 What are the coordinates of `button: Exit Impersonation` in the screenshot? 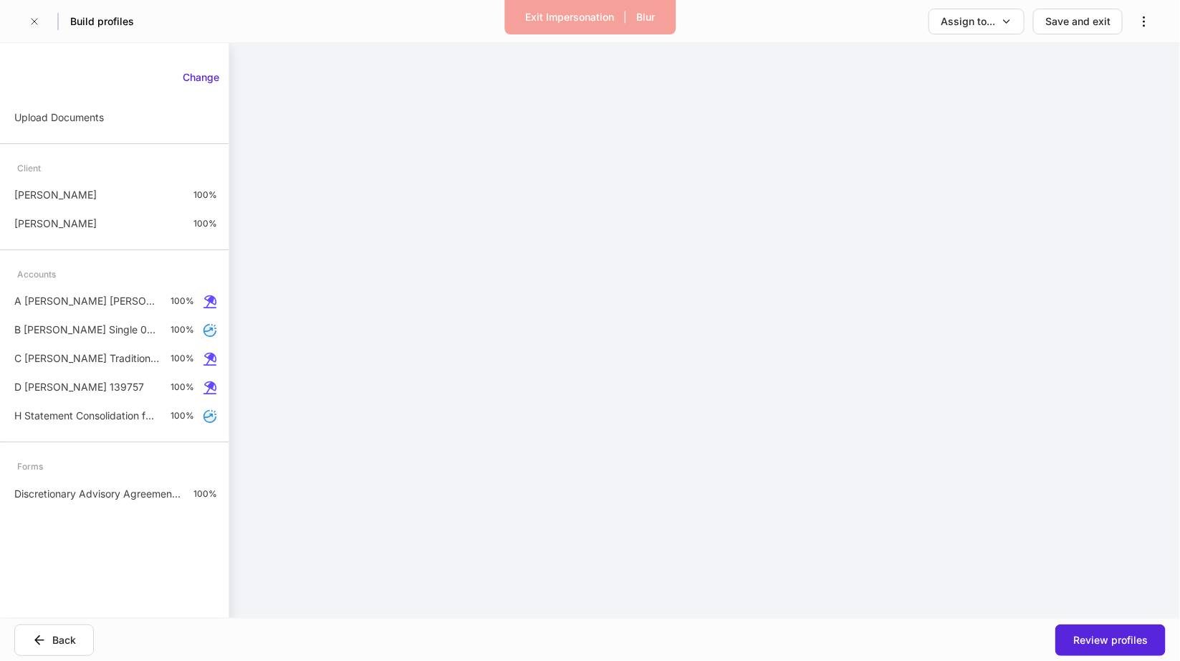 It's located at (570, 17).